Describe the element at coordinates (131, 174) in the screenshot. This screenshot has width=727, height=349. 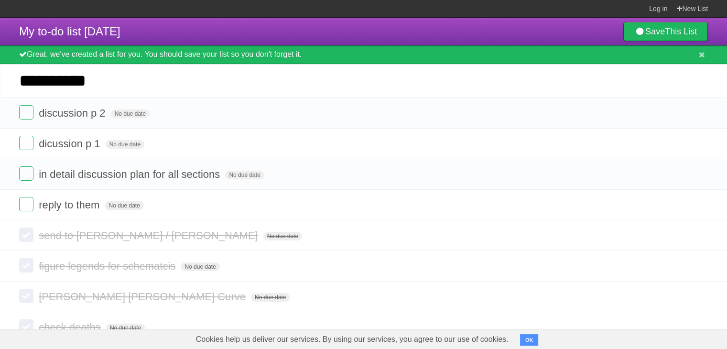
I see `span: in detail discussion plan for all sections` at that location.